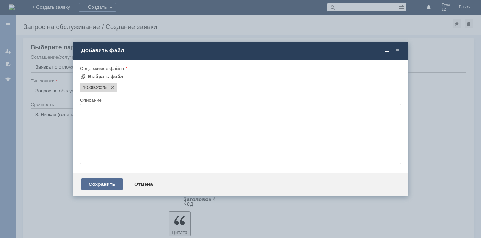  What do you see at coordinates (388, 50) in the screenshot?
I see `span: Свернуть (Ctrl + M)` at bounding box center [388, 50].